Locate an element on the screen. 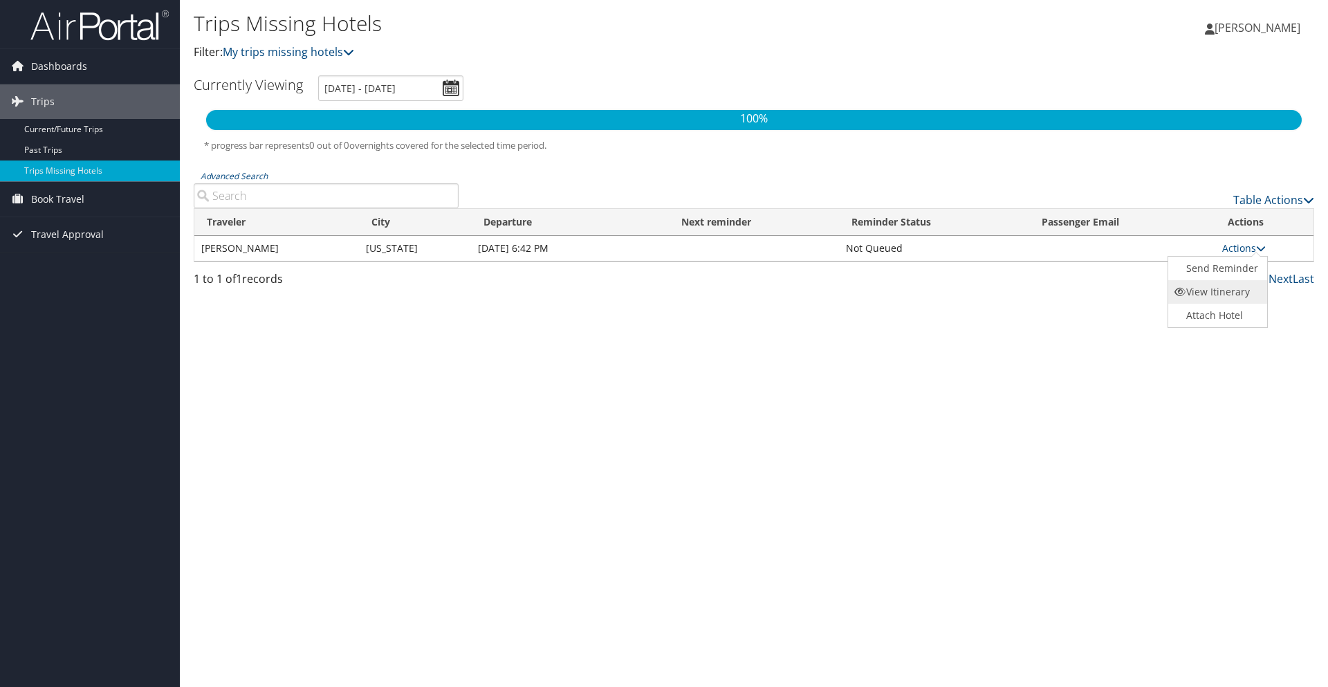  a: Send Reminder is located at coordinates (1216, 268).